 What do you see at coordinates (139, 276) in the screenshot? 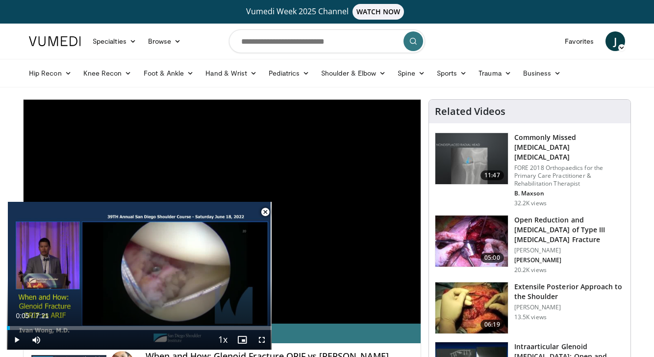
I see `video-js: Video Player` at bounding box center [139, 276].